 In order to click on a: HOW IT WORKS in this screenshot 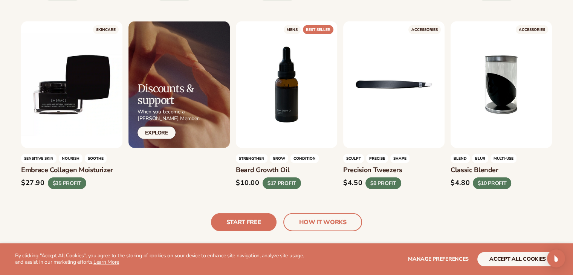, I will do `click(322, 222)`.